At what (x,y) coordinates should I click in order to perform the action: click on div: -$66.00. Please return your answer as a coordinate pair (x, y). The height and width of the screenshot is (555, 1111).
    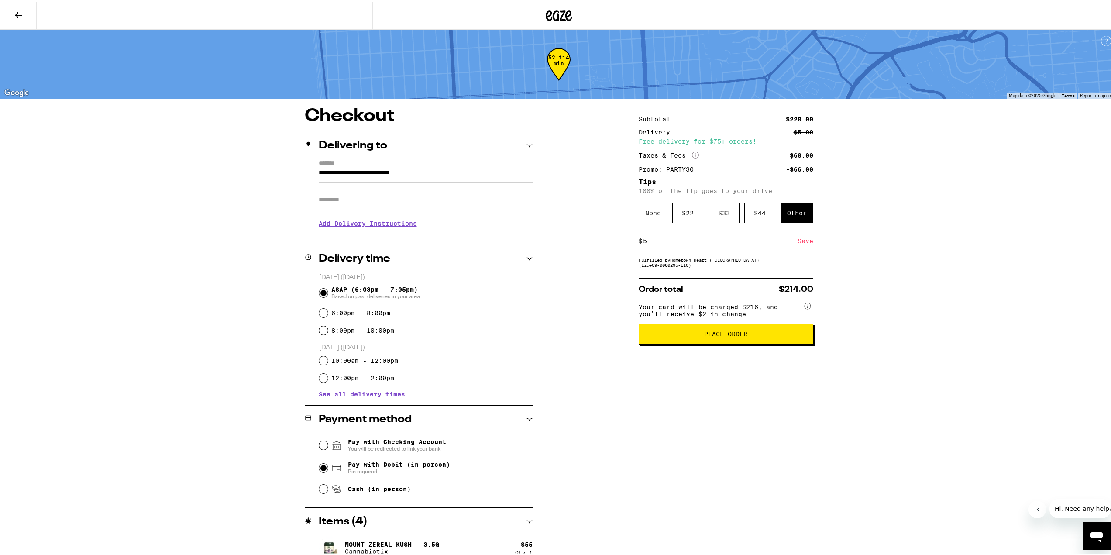
    Looking at the image, I should click on (799, 168).